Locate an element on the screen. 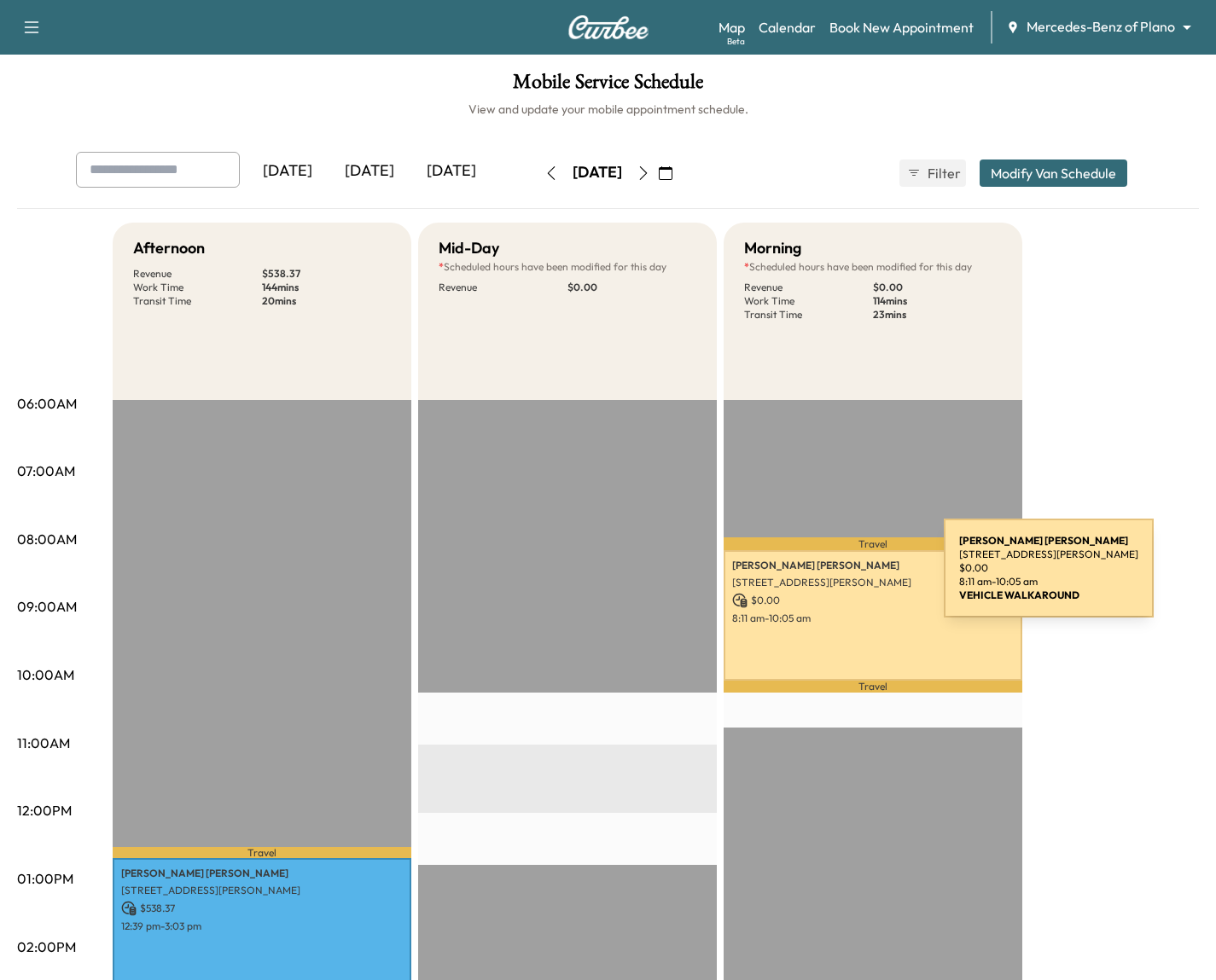 The image size is (1216, 980). h5: Afternoon is located at coordinates (169, 248).